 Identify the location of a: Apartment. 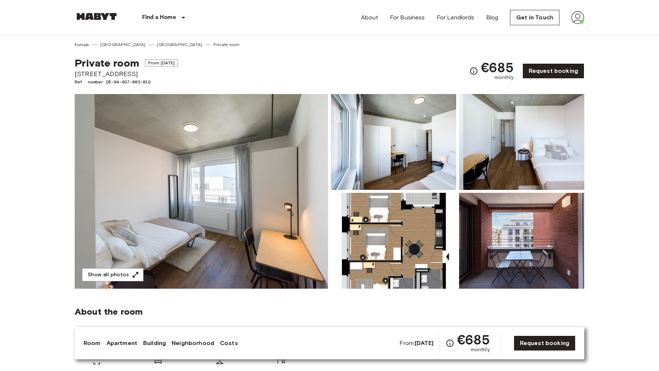
(122, 343).